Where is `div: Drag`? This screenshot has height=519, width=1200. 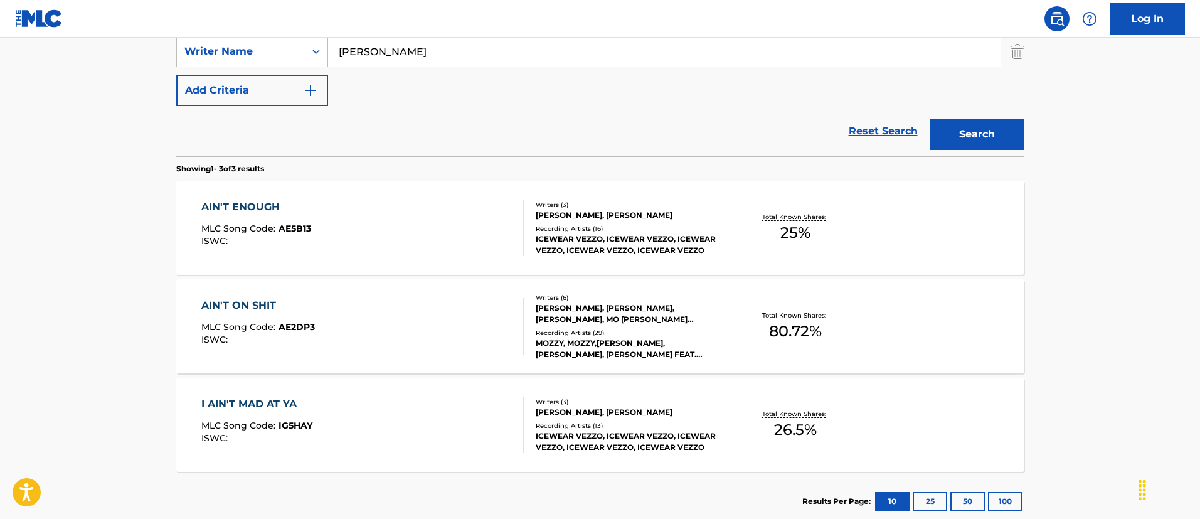
div: Drag is located at coordinates (1142, 490).